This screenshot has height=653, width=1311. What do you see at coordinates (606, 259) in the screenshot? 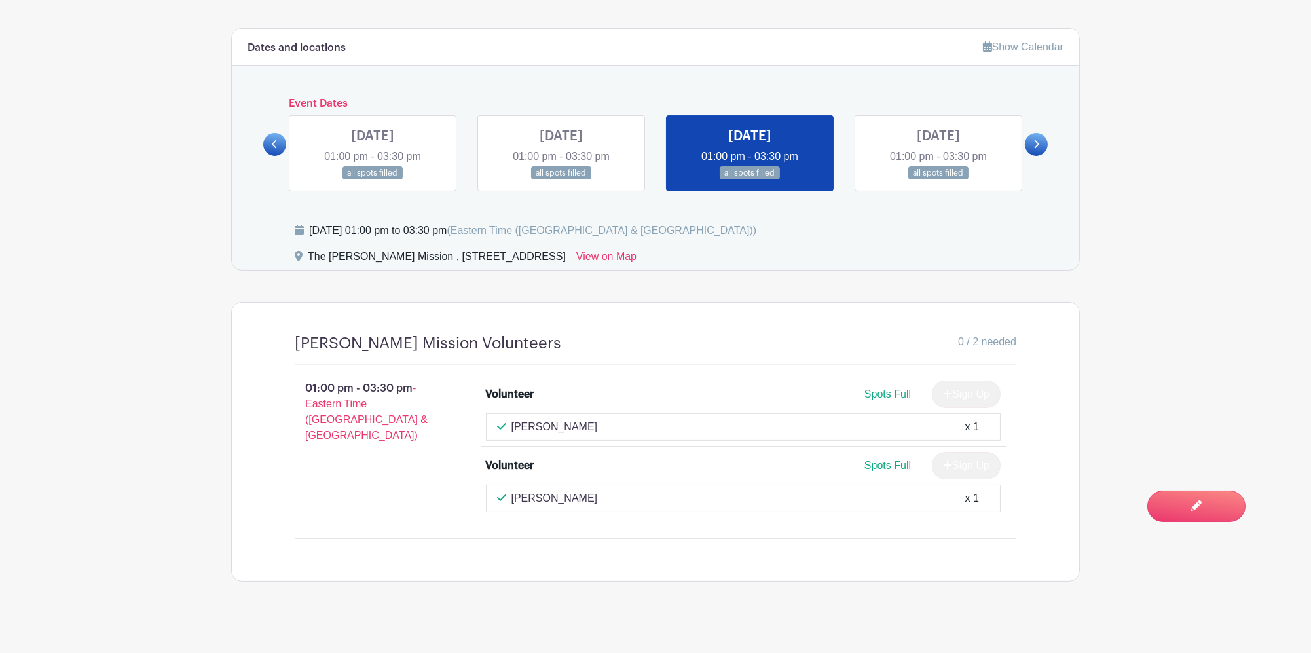
I see `a: View on Map` at bounding box center [606, 259].